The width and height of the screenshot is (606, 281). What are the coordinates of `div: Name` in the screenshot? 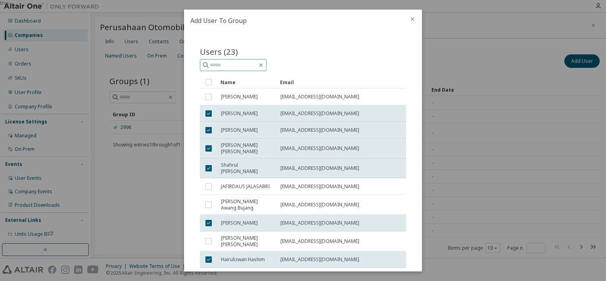 It's located at (247, 82).